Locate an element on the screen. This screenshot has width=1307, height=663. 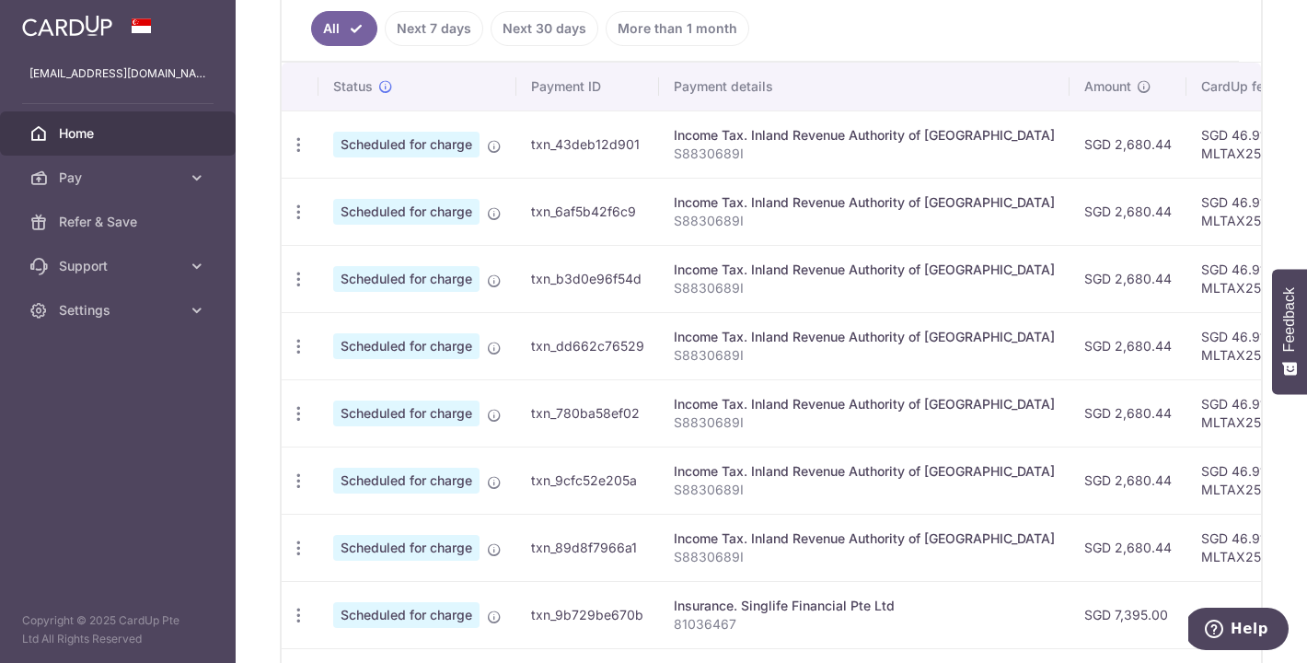
td: txn_6af5b42f6c9 is located at coordinates (587, 211).